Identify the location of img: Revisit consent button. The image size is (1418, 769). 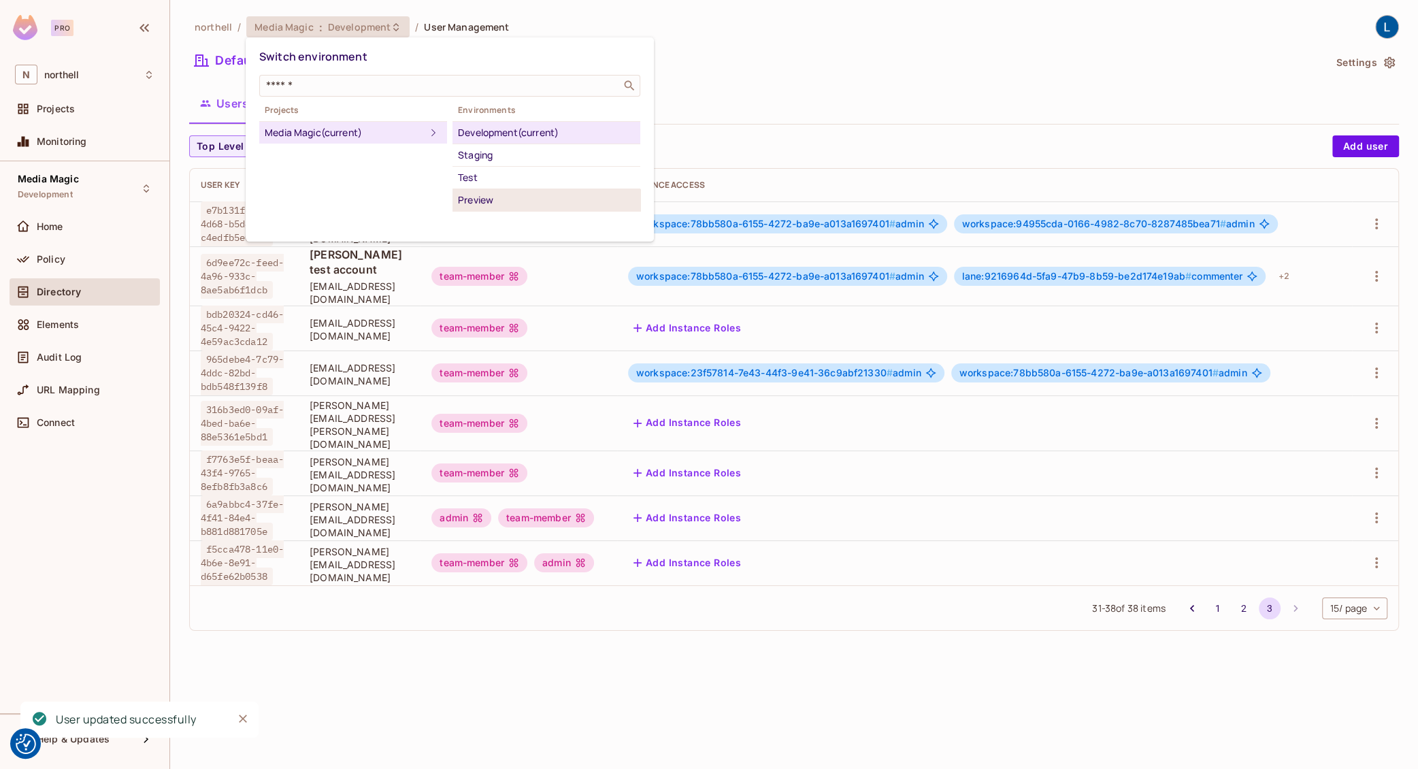
(26, 744).